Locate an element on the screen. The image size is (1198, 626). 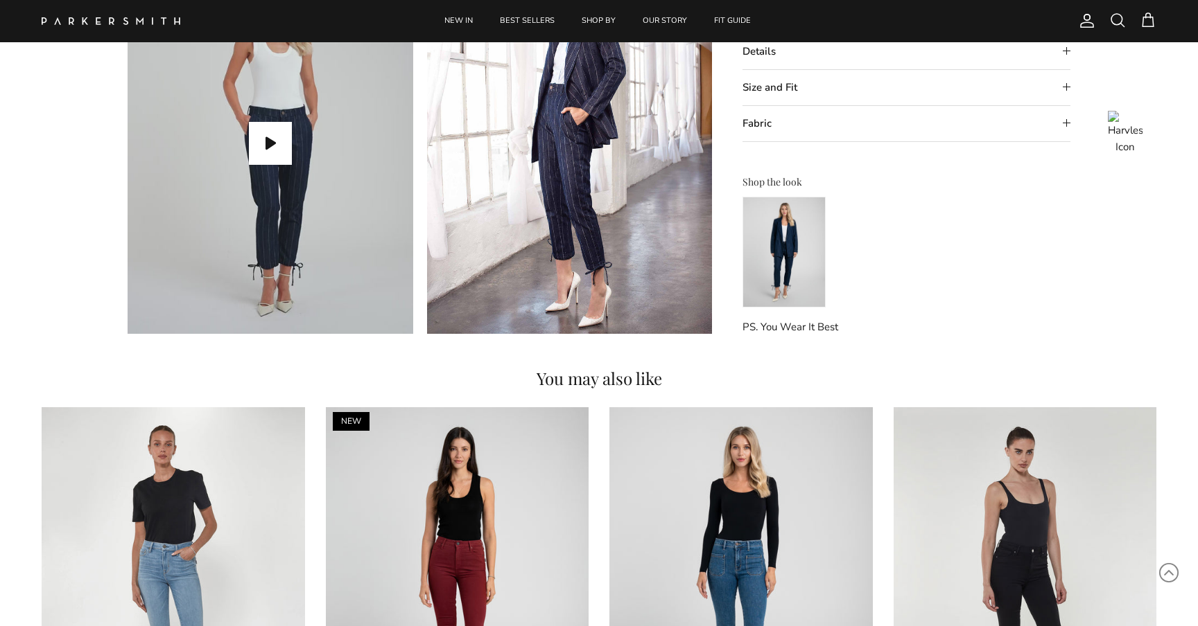
img: Phoebe Blazer Pinstripe is located at coordinates (784, 252).